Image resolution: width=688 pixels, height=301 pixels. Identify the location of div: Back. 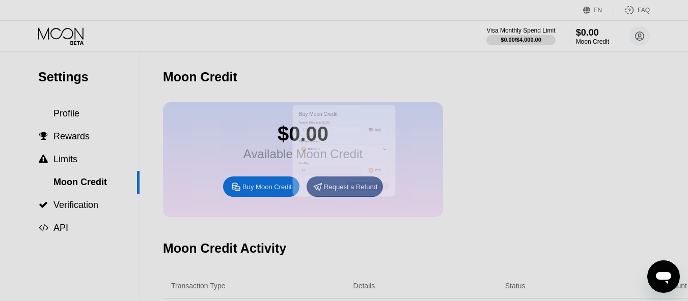
(321, 186).